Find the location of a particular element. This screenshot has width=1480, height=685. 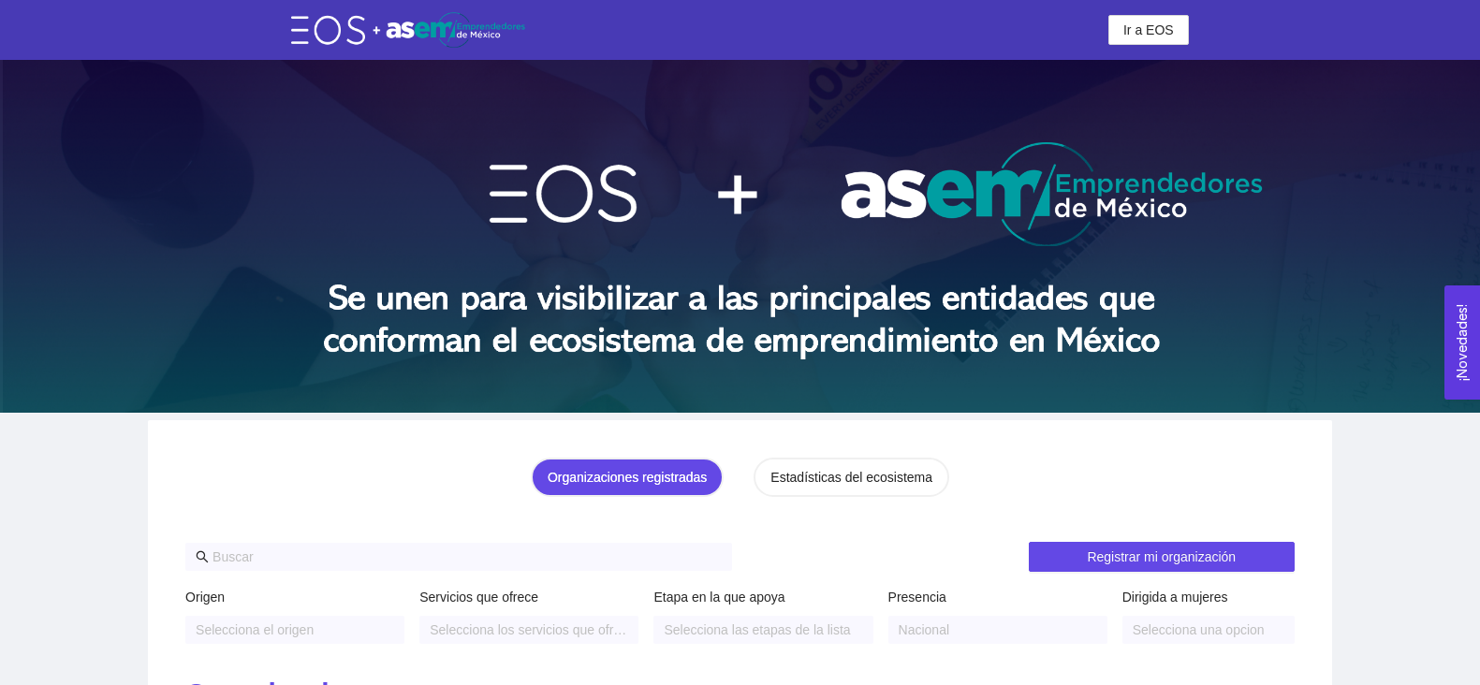

label: Dirigida a mujeres is located at coordinates (1175, 597).